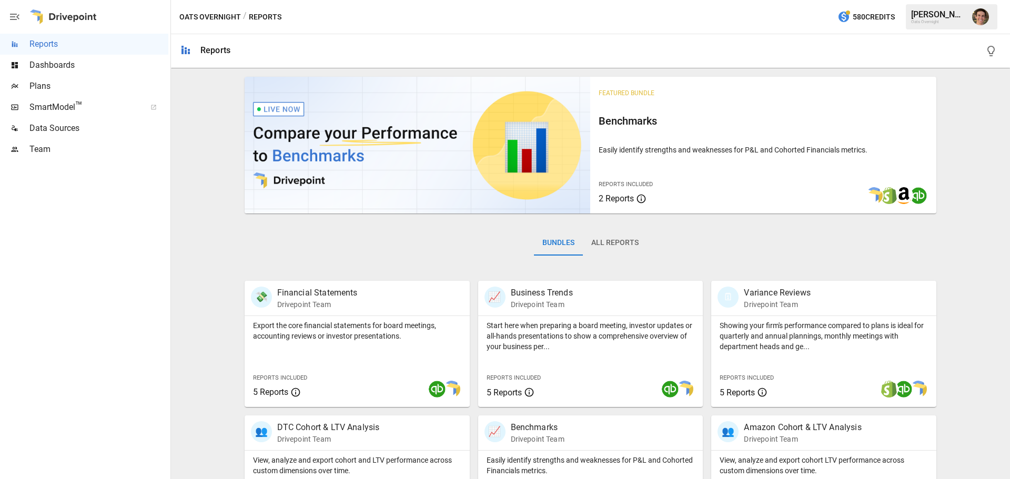 The image size is (1010, 479). Describe the element at coordinates (981, 17) in the screenshot. I see `div: Ryan Zayas` at that location.